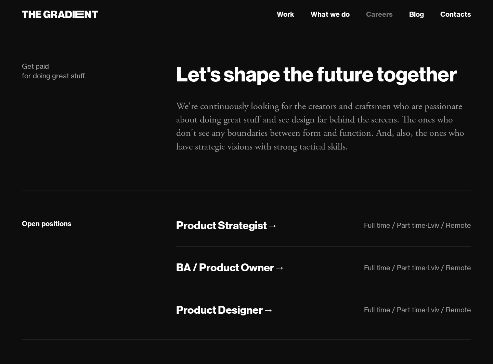  What do you see at coordinates (317, 74) in the screenshot?
I see `strong: Let's shape the future together` at bounding box center [317, 74].